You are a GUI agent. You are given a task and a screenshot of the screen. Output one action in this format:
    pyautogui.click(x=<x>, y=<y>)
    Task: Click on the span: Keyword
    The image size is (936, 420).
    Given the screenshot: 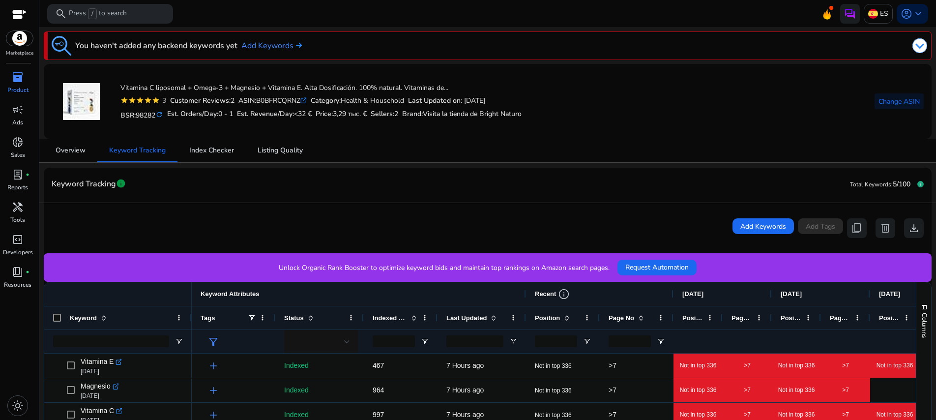 What is the action you would take?
    pyautogui.click(x=83, y=318)
    